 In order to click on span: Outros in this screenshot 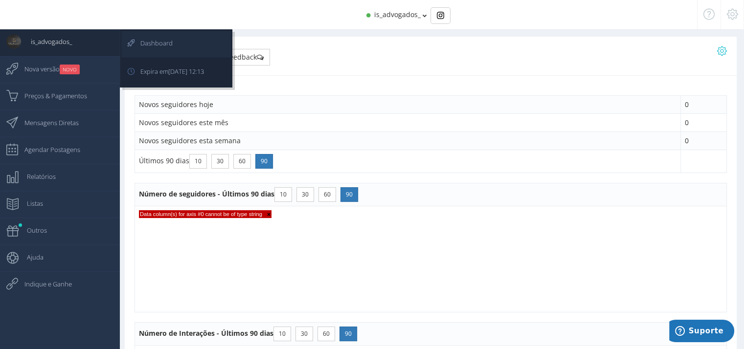, I will do `click(32, 230)`.